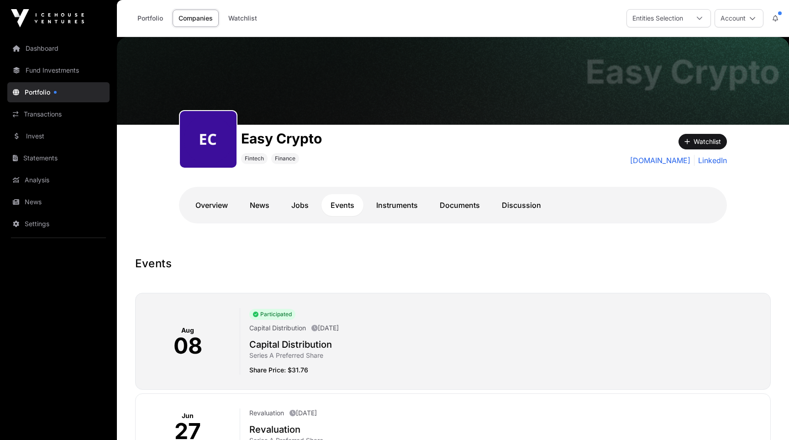  Describe the element at coordinates (453, 205) in the screenshot. I see `nav: Tabs` at that location.